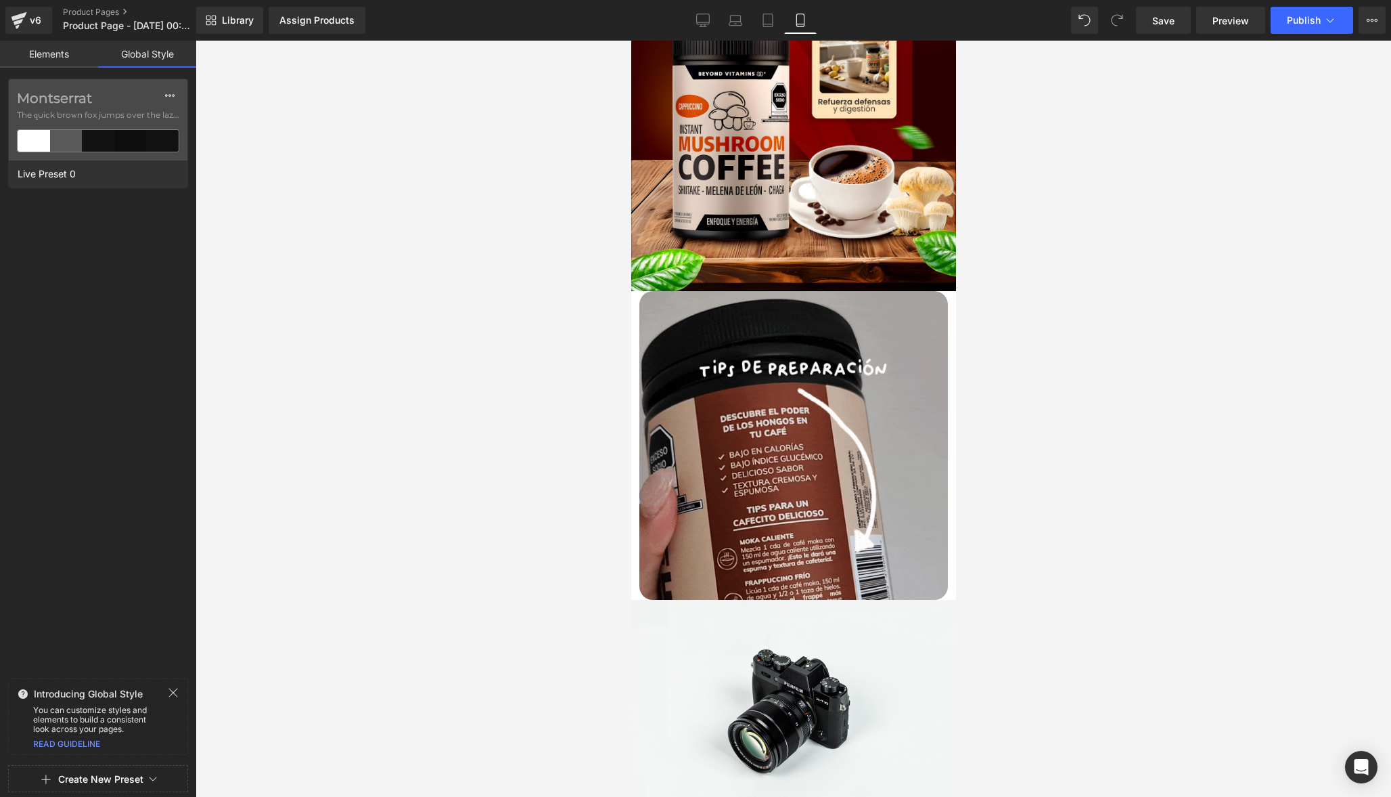  Describe the element at coordinates (1117, 20) in the screenshot. I see `button: Redo` at that location.